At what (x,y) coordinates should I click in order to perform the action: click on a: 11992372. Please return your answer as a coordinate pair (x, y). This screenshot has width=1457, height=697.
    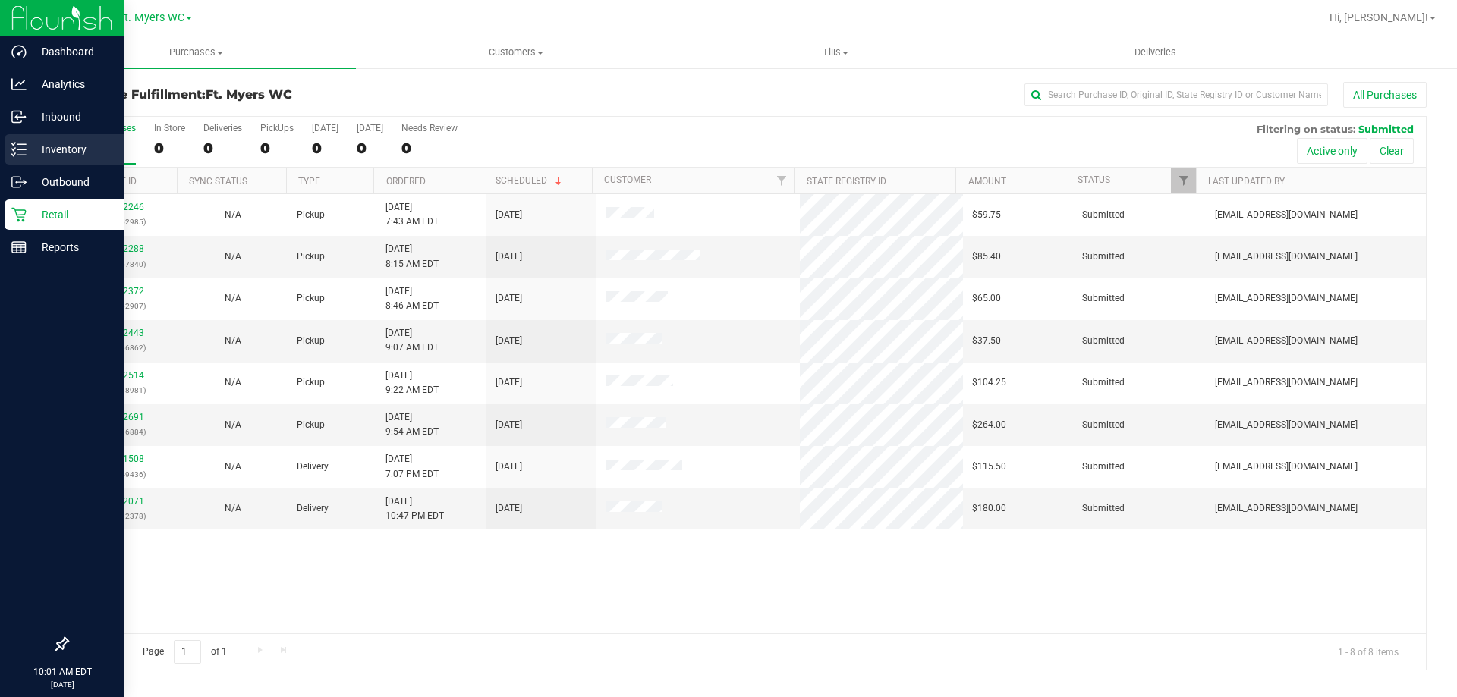
    Looking at the image, I should click on (123, 291).